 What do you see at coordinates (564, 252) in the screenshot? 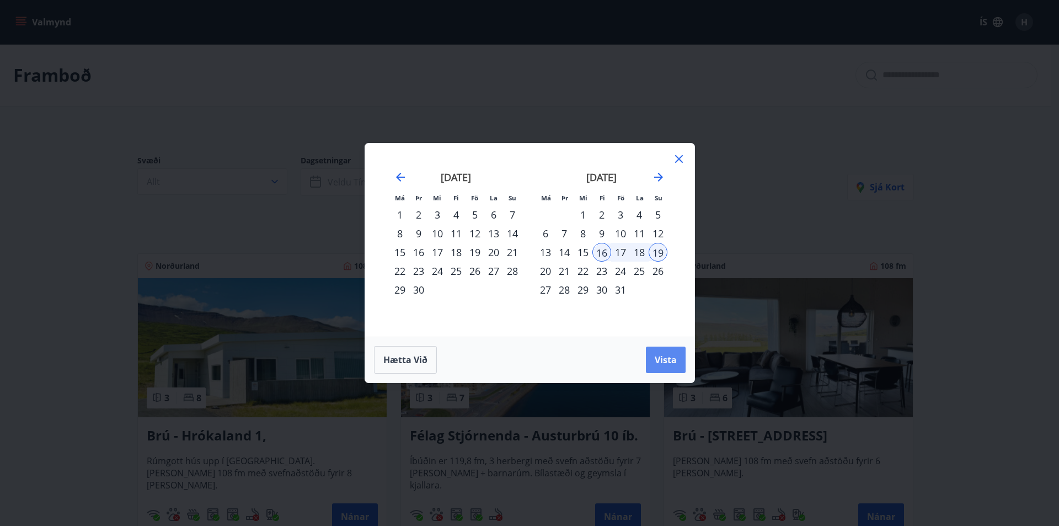
I see `td: Choose þriðjudagur, 14. október 2025 as your check-in date. It’s available.` at bounding box center [564, 252].